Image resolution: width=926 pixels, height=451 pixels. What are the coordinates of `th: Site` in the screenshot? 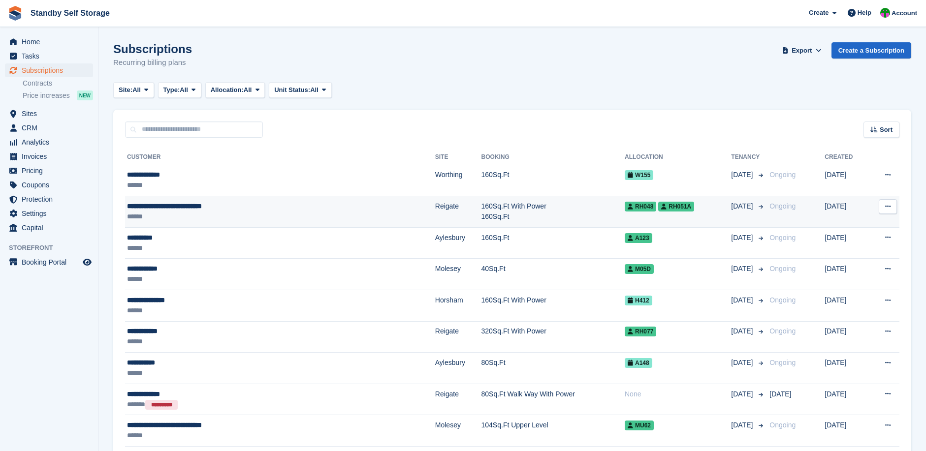 It's located at (458, 158).